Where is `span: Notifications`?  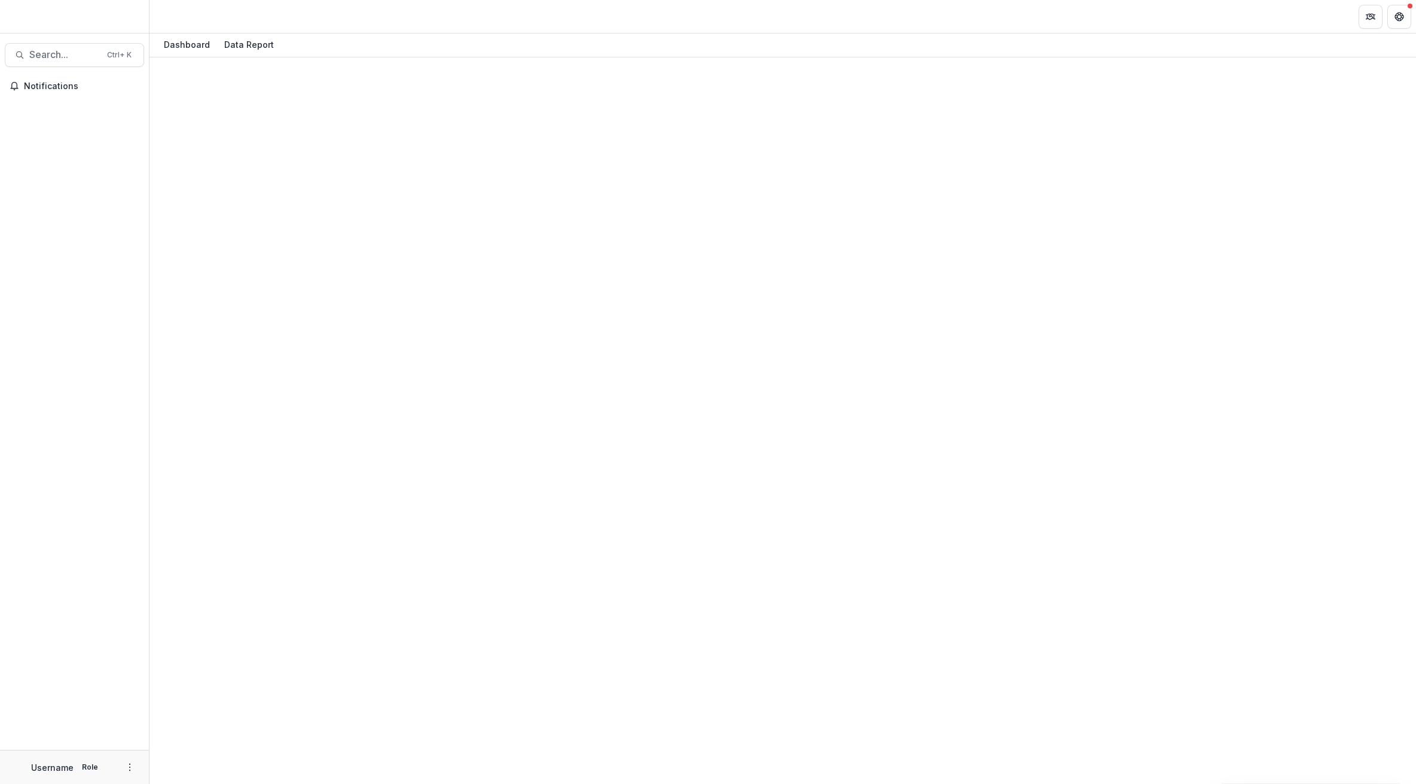
span: Notifications is located at coordinates (81, 86).